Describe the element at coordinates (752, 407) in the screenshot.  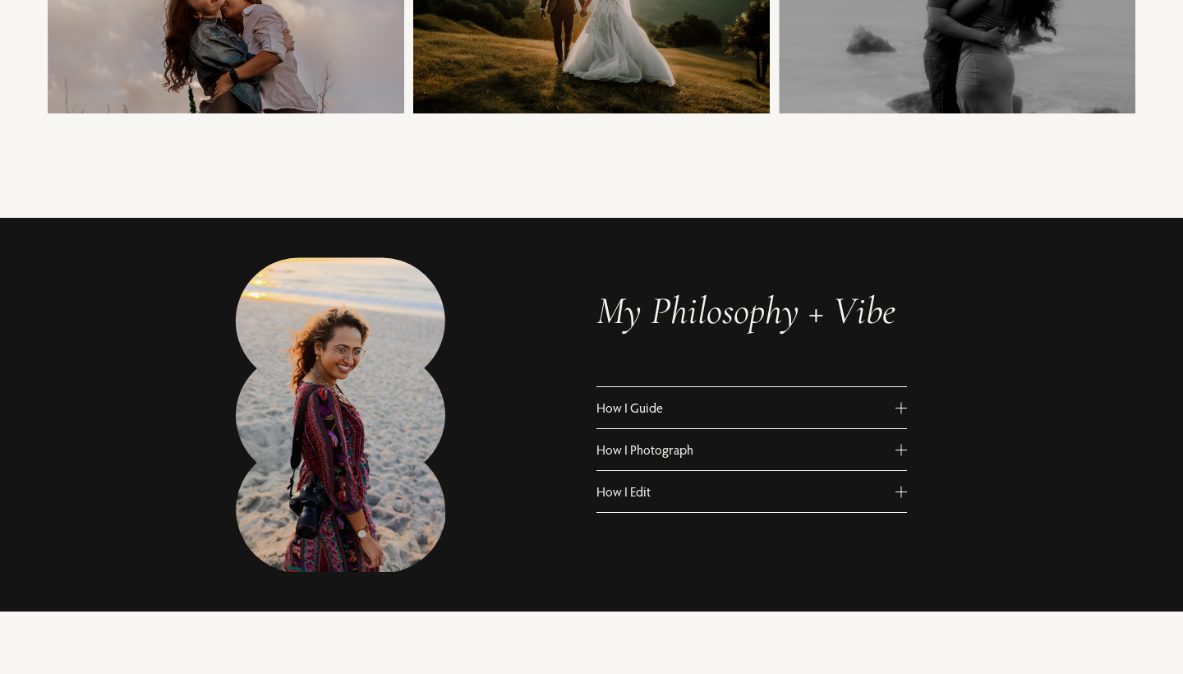
I see `button: How I Guide` at that location.